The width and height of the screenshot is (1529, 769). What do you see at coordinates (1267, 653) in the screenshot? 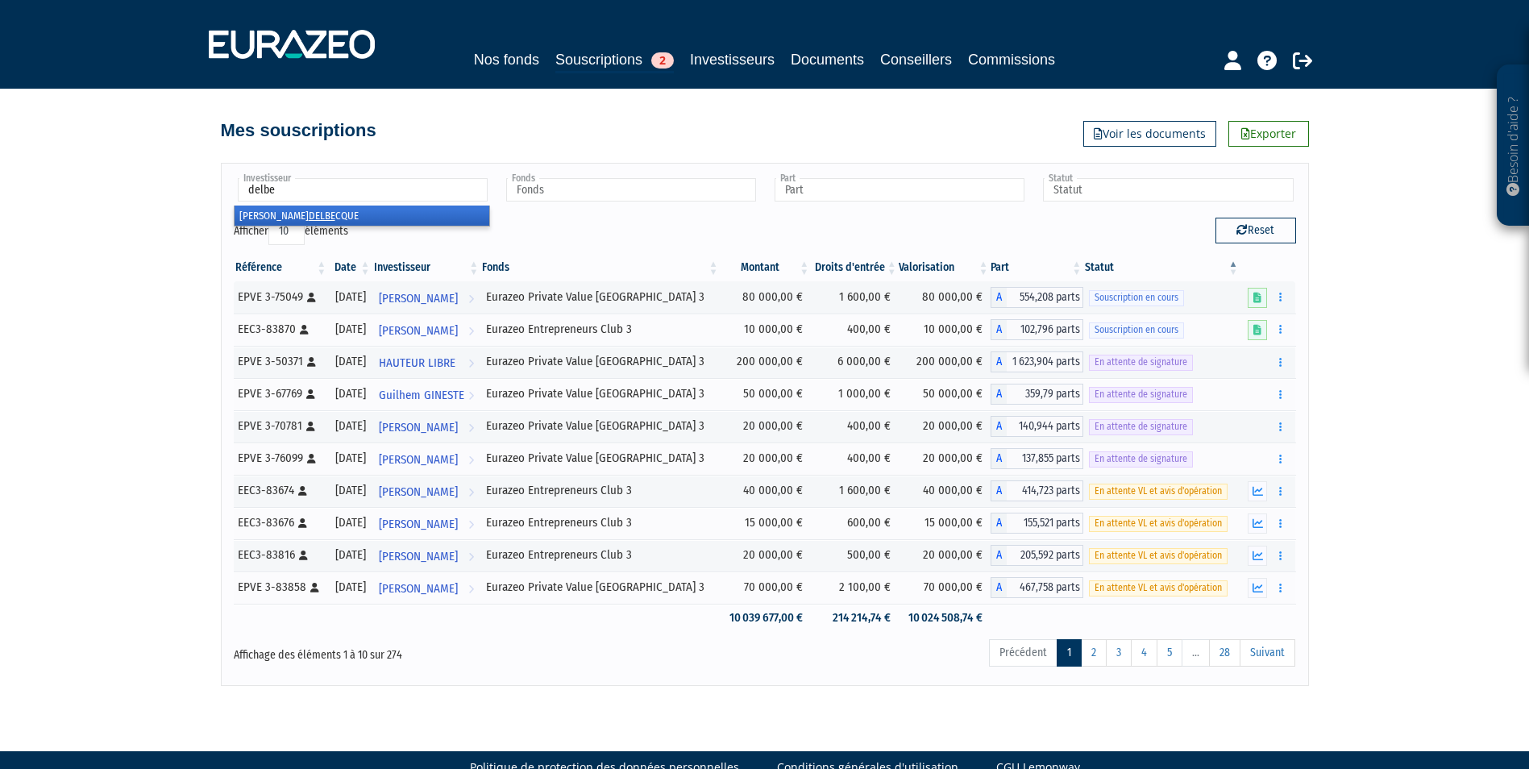
I see `a: Suivant` at bounding box center [1267, 653].